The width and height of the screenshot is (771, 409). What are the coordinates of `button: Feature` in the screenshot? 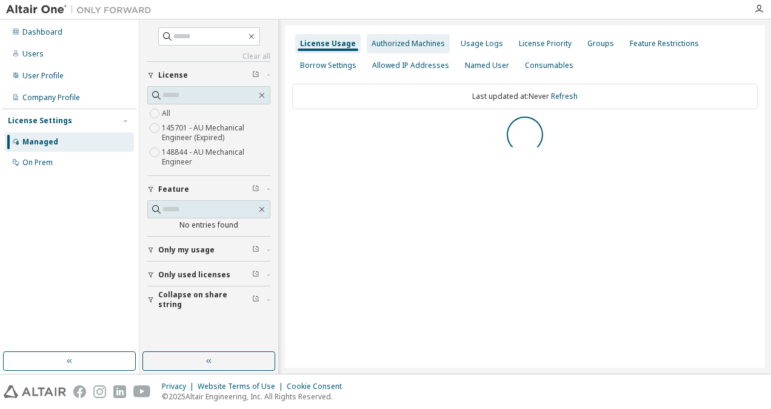 It's located at (209, 189).